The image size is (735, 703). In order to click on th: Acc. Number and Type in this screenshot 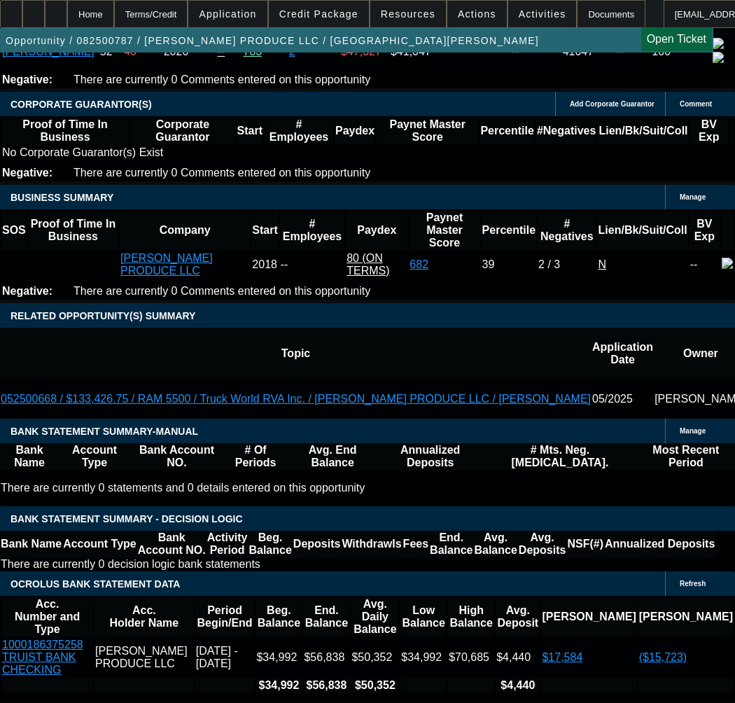, I will do `click(47, 617)`.